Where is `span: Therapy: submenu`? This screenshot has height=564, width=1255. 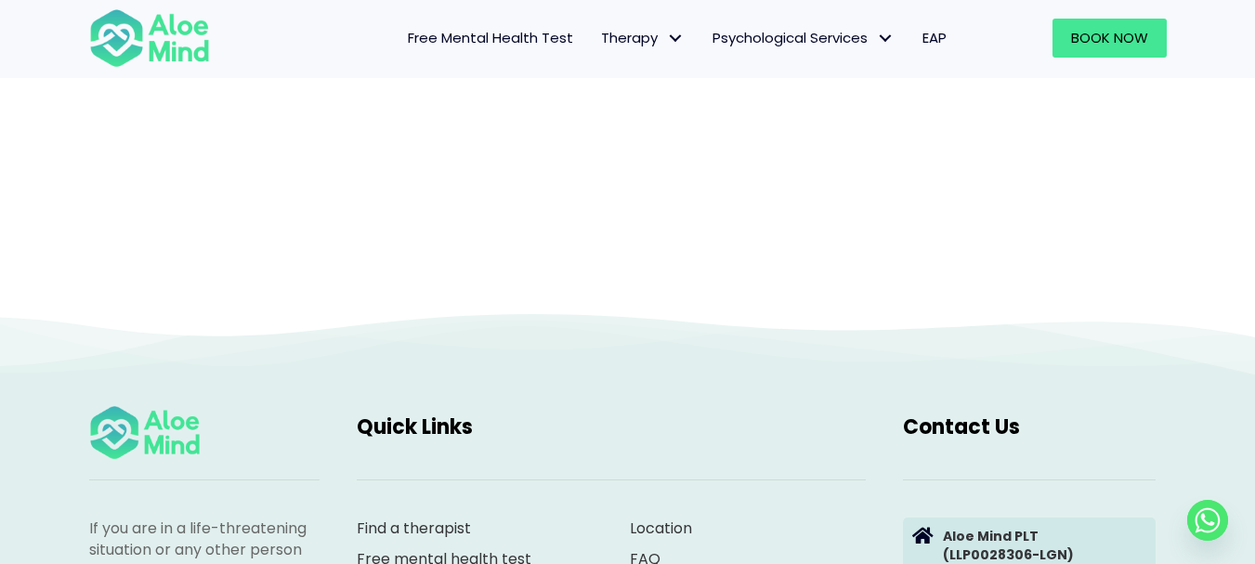
span: Therapy: submenu is located at coordinates (675, 38).